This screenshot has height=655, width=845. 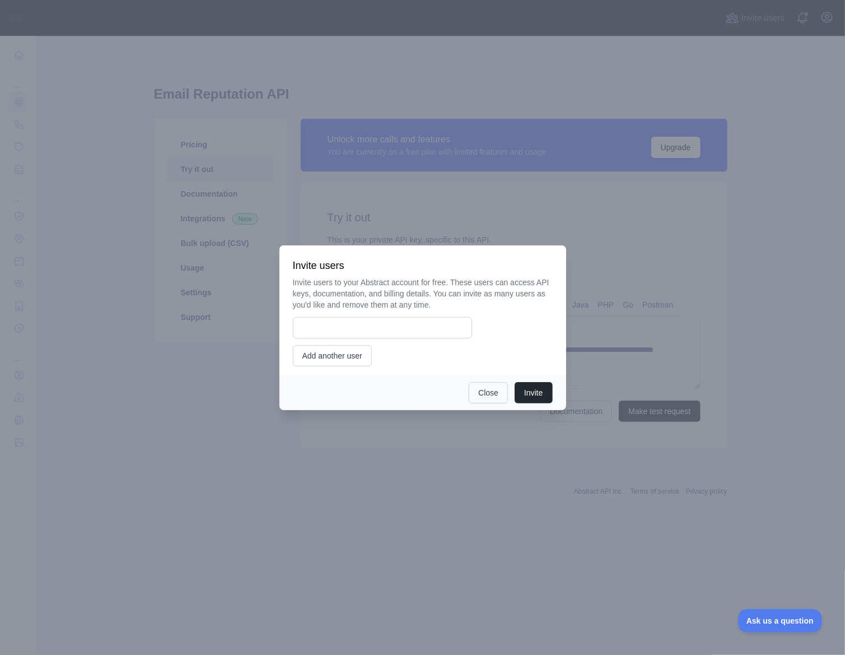 What do you see at coordinates (489, 393) in the screenshot?
I see `button: Close` at bounding box center [489, 393].